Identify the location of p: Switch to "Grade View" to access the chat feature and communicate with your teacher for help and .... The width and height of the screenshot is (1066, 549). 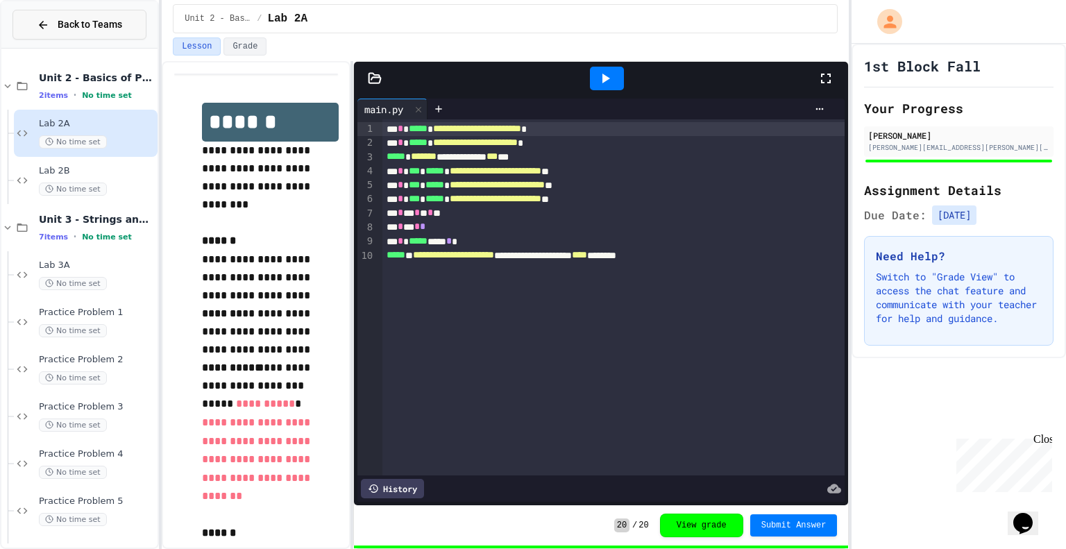
(959, 298).